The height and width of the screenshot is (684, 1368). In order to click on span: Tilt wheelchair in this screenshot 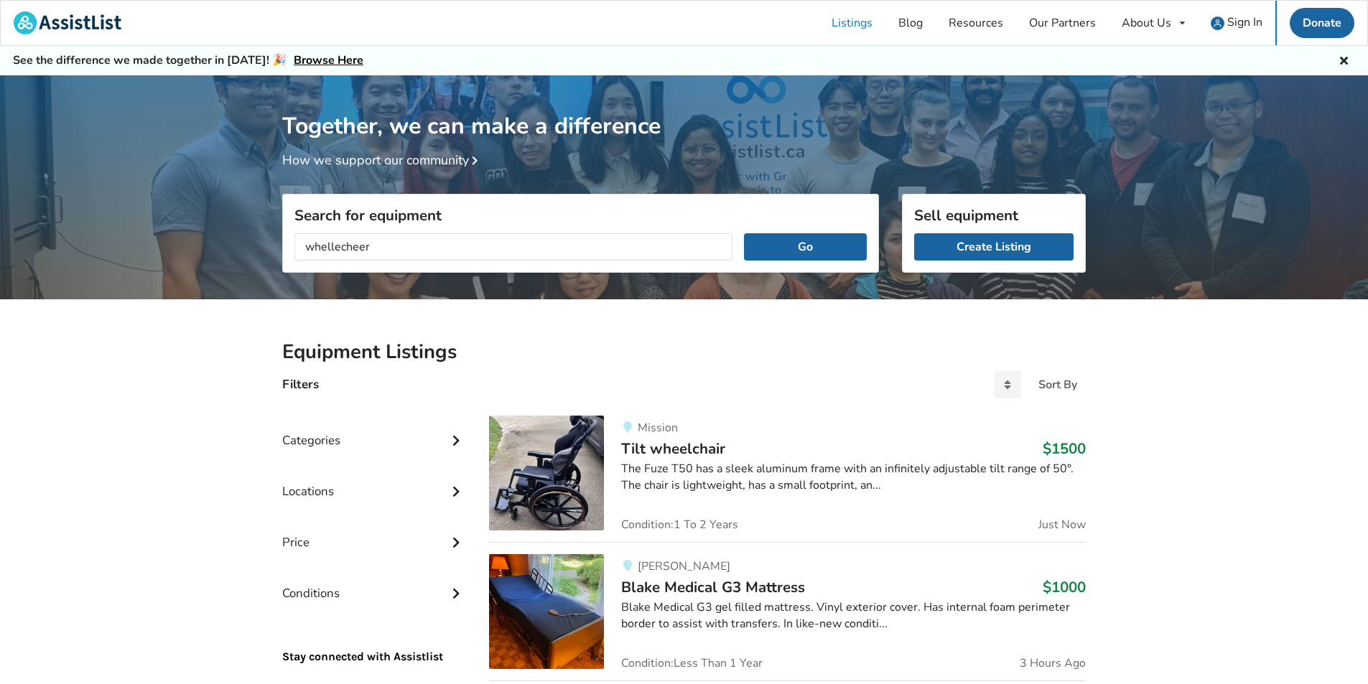, I will do `click(673, 449)`.